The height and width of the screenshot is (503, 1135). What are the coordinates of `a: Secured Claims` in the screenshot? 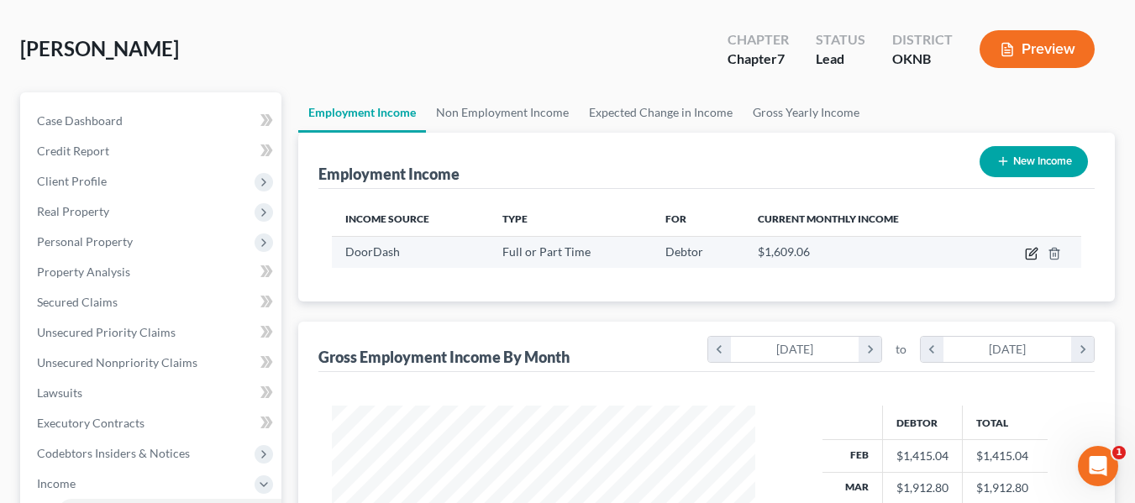 It's located at (152, 302).